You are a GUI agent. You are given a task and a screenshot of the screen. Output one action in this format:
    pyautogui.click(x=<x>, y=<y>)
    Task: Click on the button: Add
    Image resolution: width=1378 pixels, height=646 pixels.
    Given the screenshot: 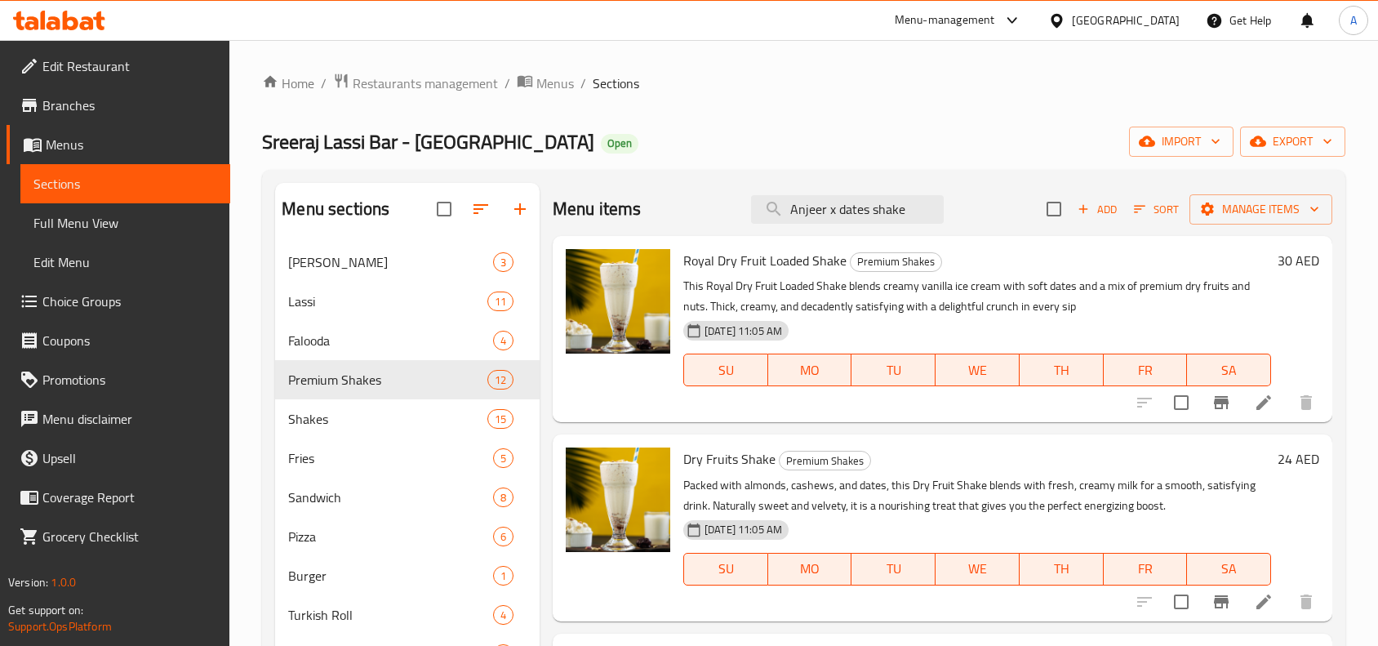 What is the action you would take?
    pyautogui.click(x=1097, y=209)
    